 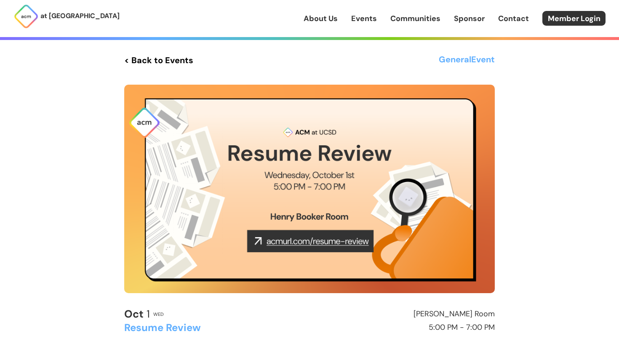 What do you see at coordinates (469, 19) in the screenshot?
I see `a: Sponsor` at bounding box center [469, 19].